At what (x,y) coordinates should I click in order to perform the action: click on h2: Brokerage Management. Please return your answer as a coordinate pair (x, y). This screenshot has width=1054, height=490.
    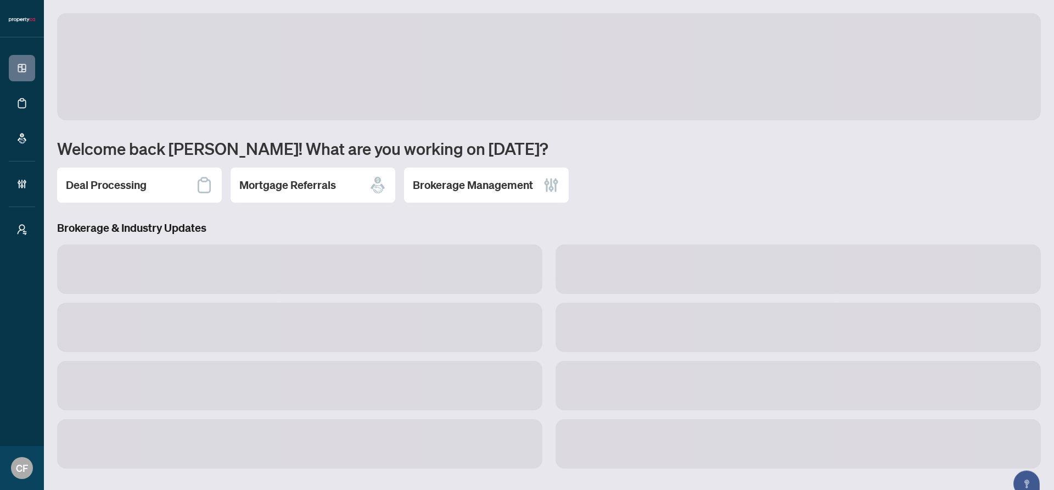
    Looking at the image, I should click on (473, 185).